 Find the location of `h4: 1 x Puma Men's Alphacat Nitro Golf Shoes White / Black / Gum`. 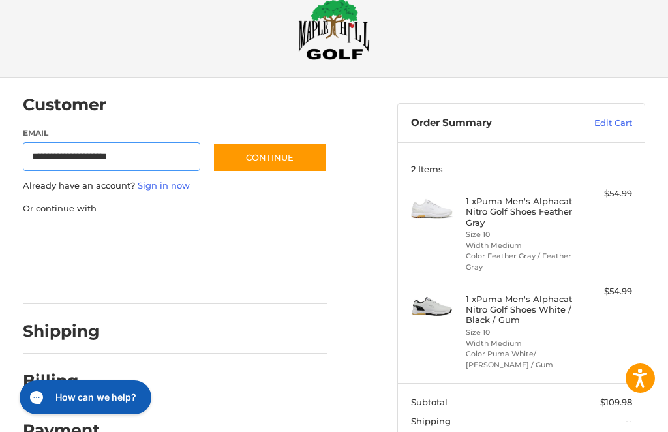

h4: 1 x Puma Men's Alphacat Nitro Golf Shoes White / Black / Gum is located at coordinates (520, 309).